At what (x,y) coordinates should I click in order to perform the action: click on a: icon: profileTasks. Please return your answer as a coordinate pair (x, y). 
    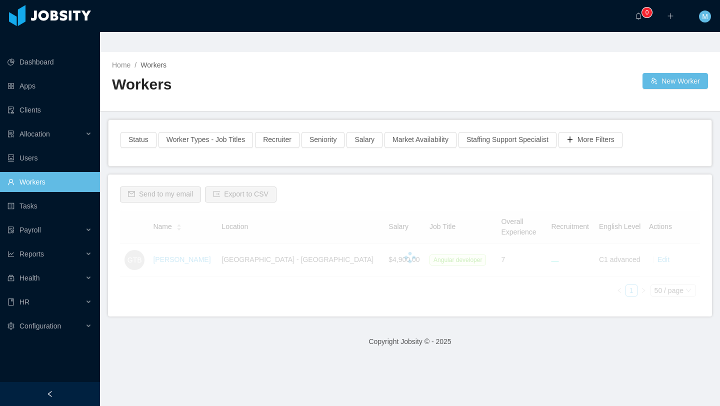
    Looking at the image, I should click on (49, 206).